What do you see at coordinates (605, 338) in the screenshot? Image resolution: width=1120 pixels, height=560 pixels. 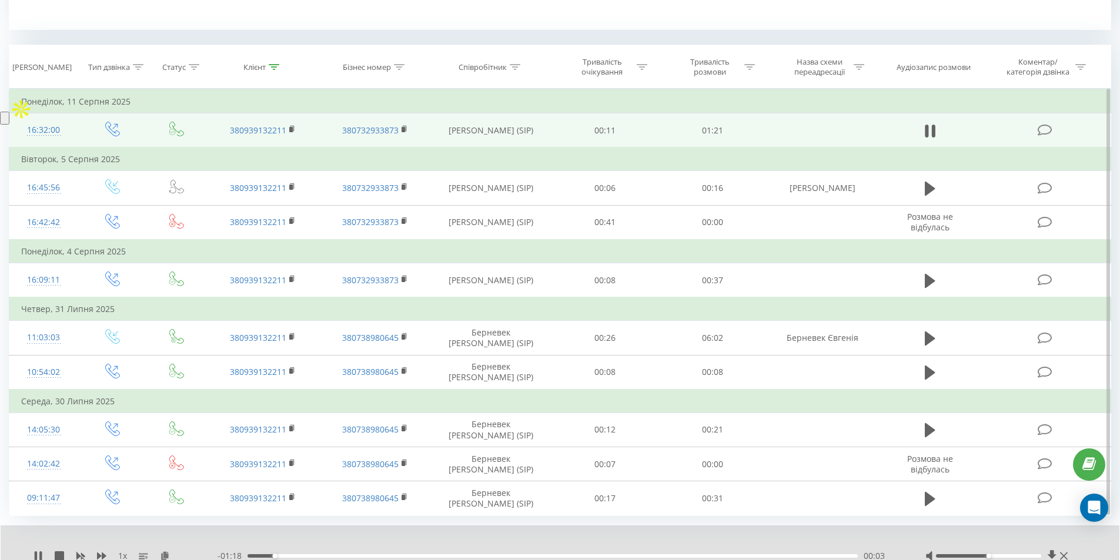 I see `td: 00:26` at bounding box center [605, 338].